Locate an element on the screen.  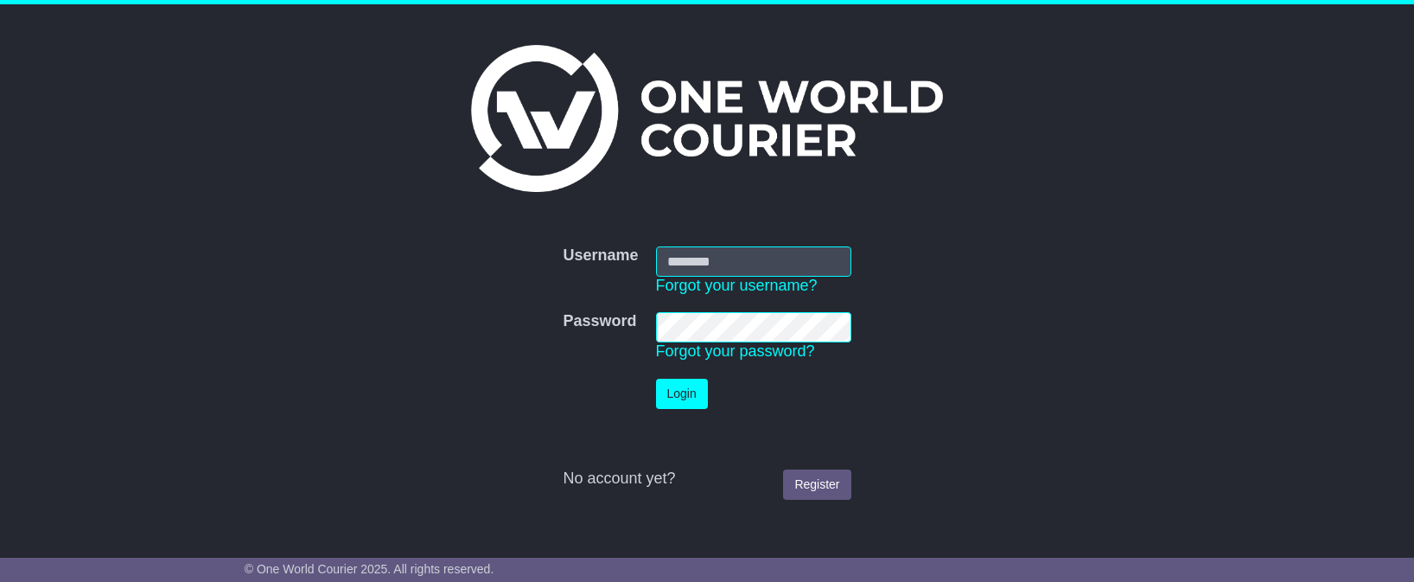
a: Forgot your username? is located at coordinates (737, 285).